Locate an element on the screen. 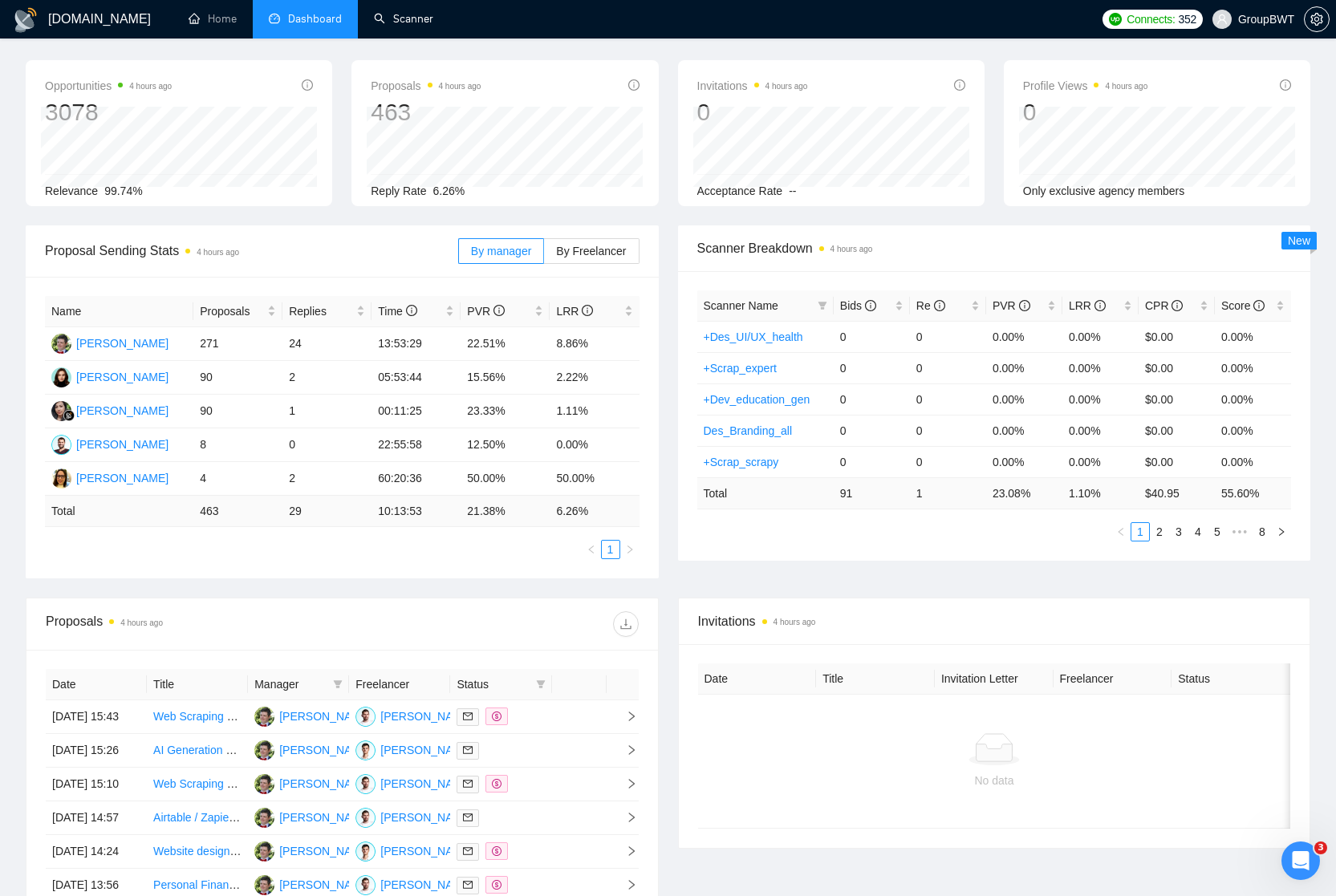  td: 1 is located at coordinates (326, 411).